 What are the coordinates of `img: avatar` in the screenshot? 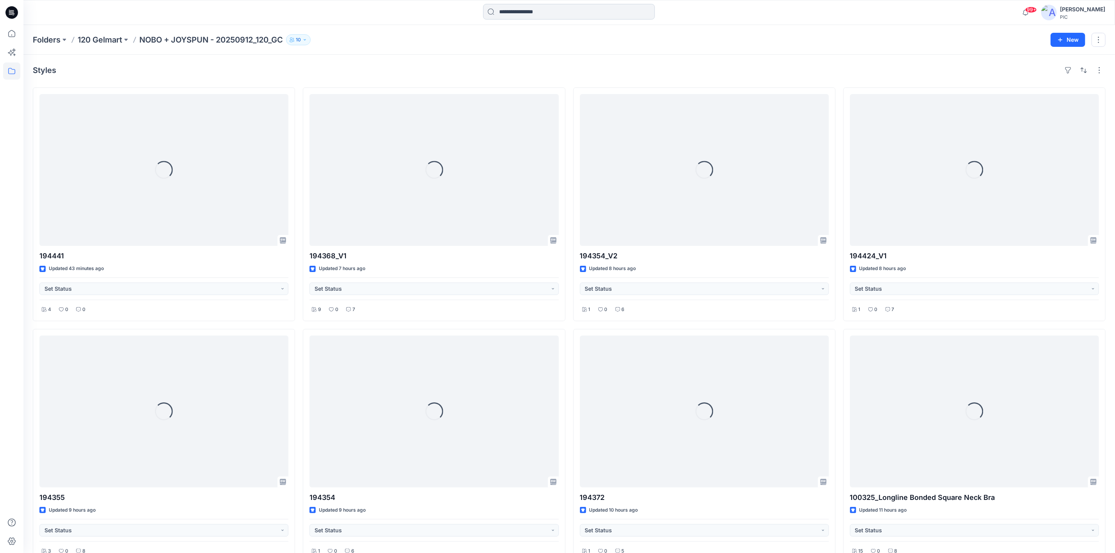 It's located at (1049, 12).